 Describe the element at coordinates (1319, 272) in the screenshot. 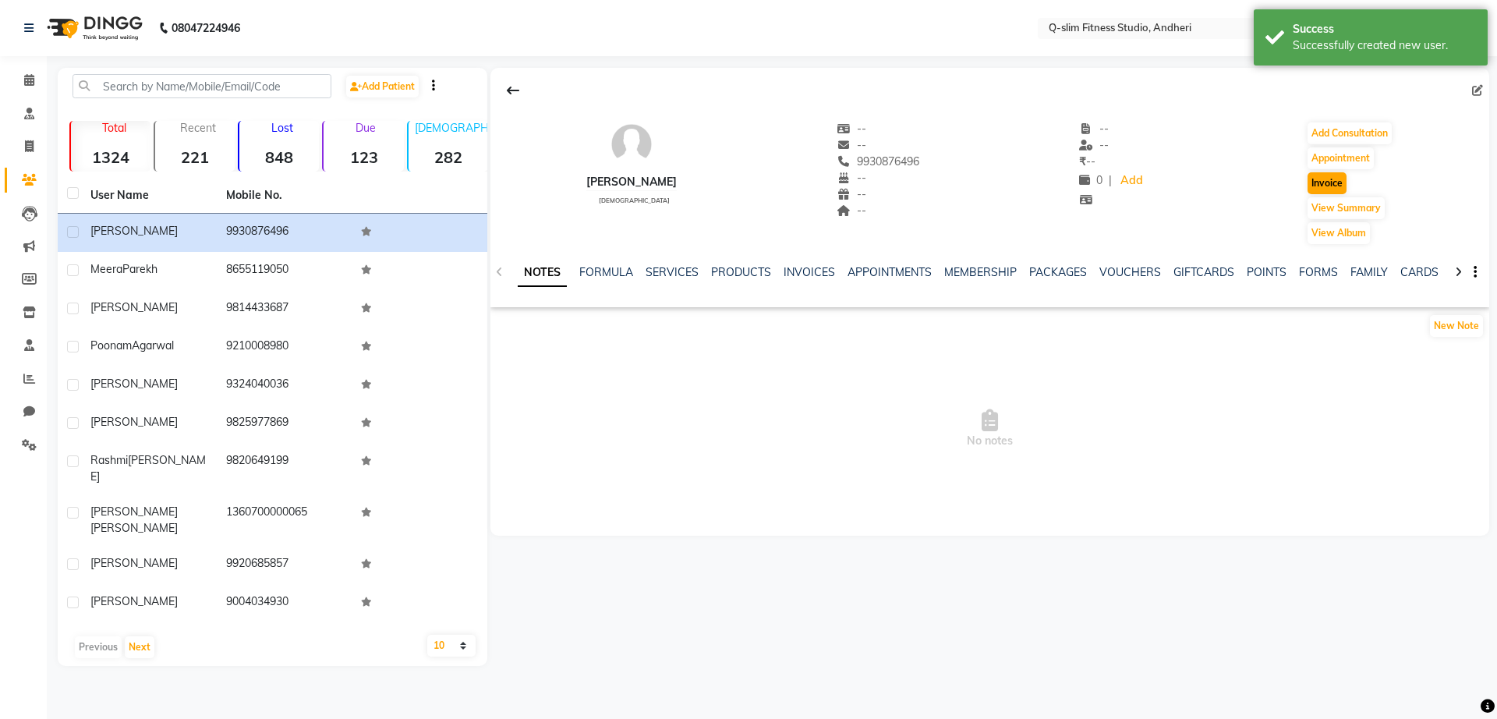

I see `a: FORMS` at that location.